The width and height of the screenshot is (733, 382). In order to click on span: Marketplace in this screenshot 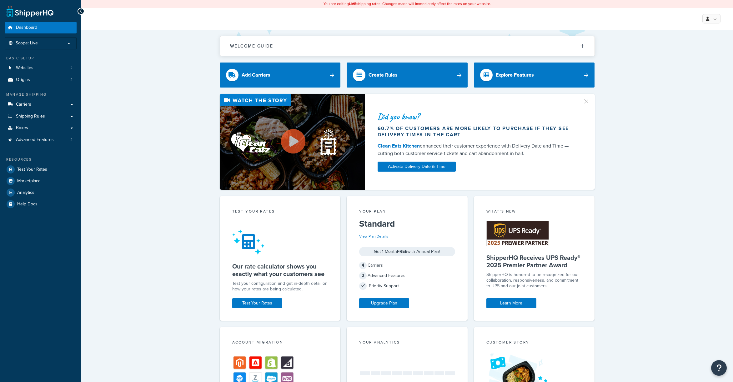, I will do `click(29, 181)`.